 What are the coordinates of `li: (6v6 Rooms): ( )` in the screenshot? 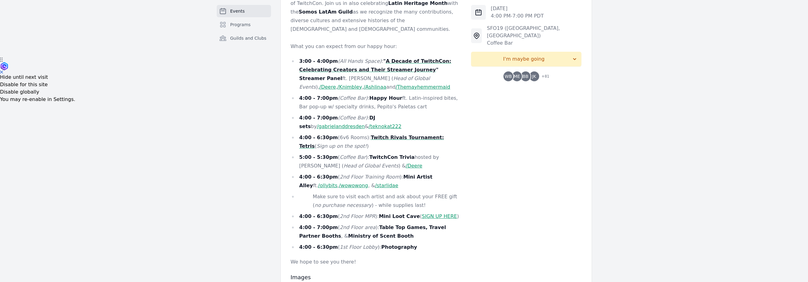 It's located at (376, 142).